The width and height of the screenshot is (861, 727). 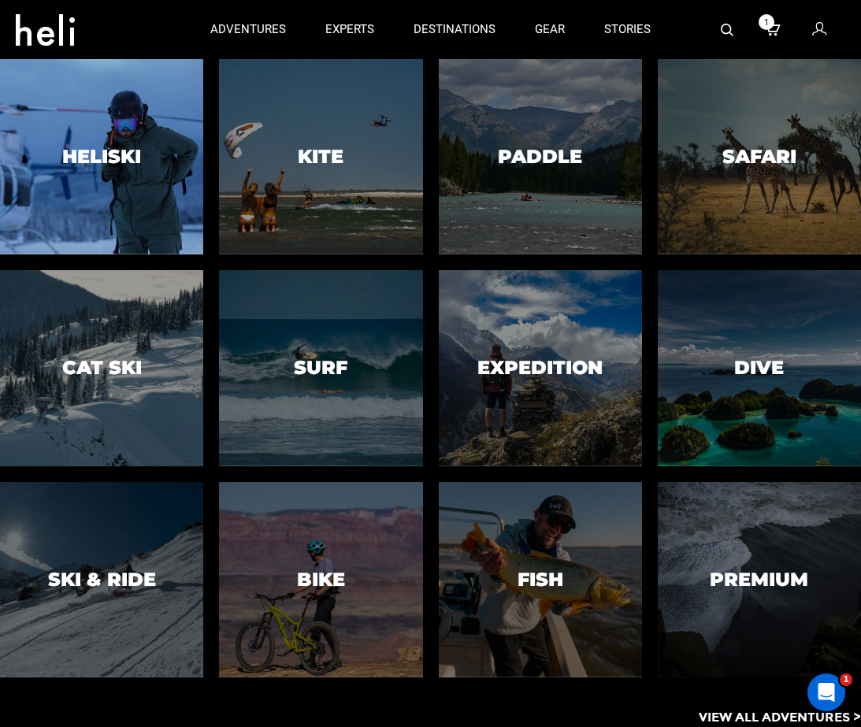 I want to click on h3: Heliski, so click(x=102, y=157).